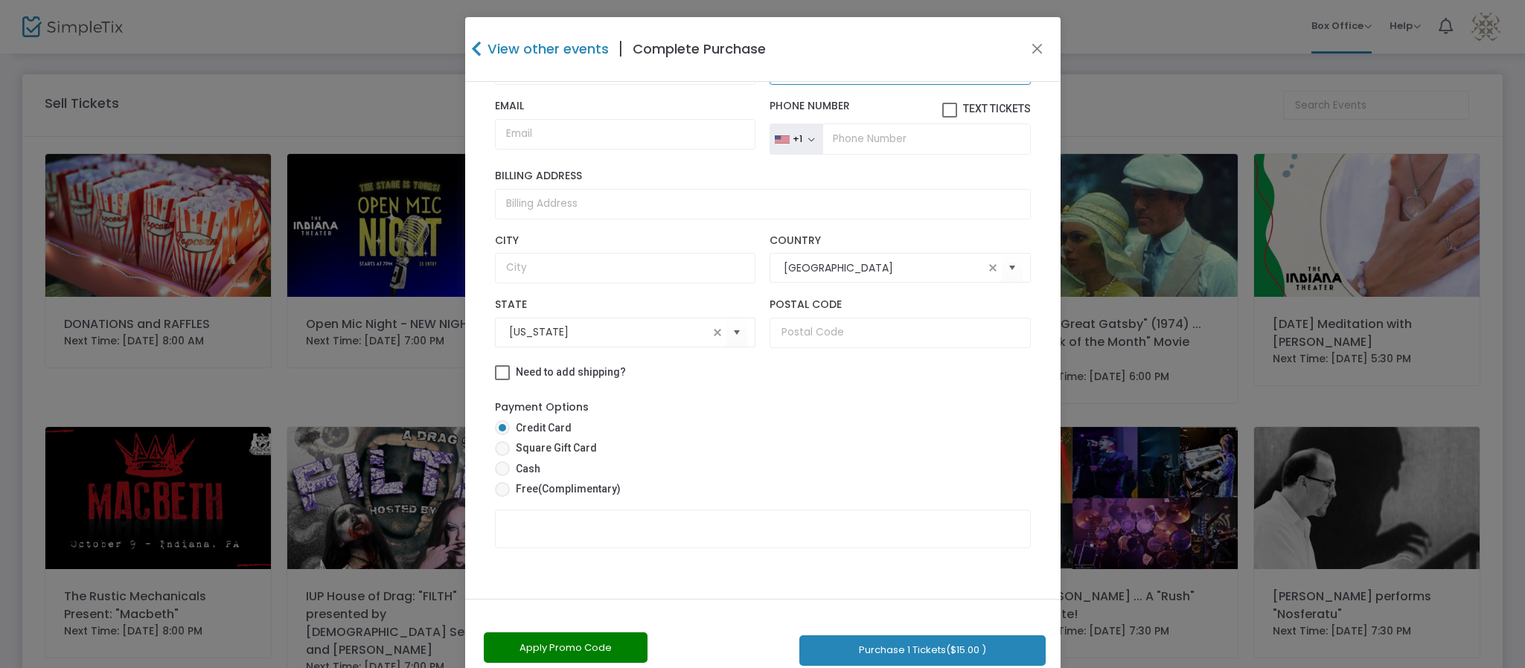 The height and width of the screenshot is (668, 1525). What do you see at coordinates (763, 204) in the screenshot?
I see `input: Billing Address` at bounding box center [763, 204].